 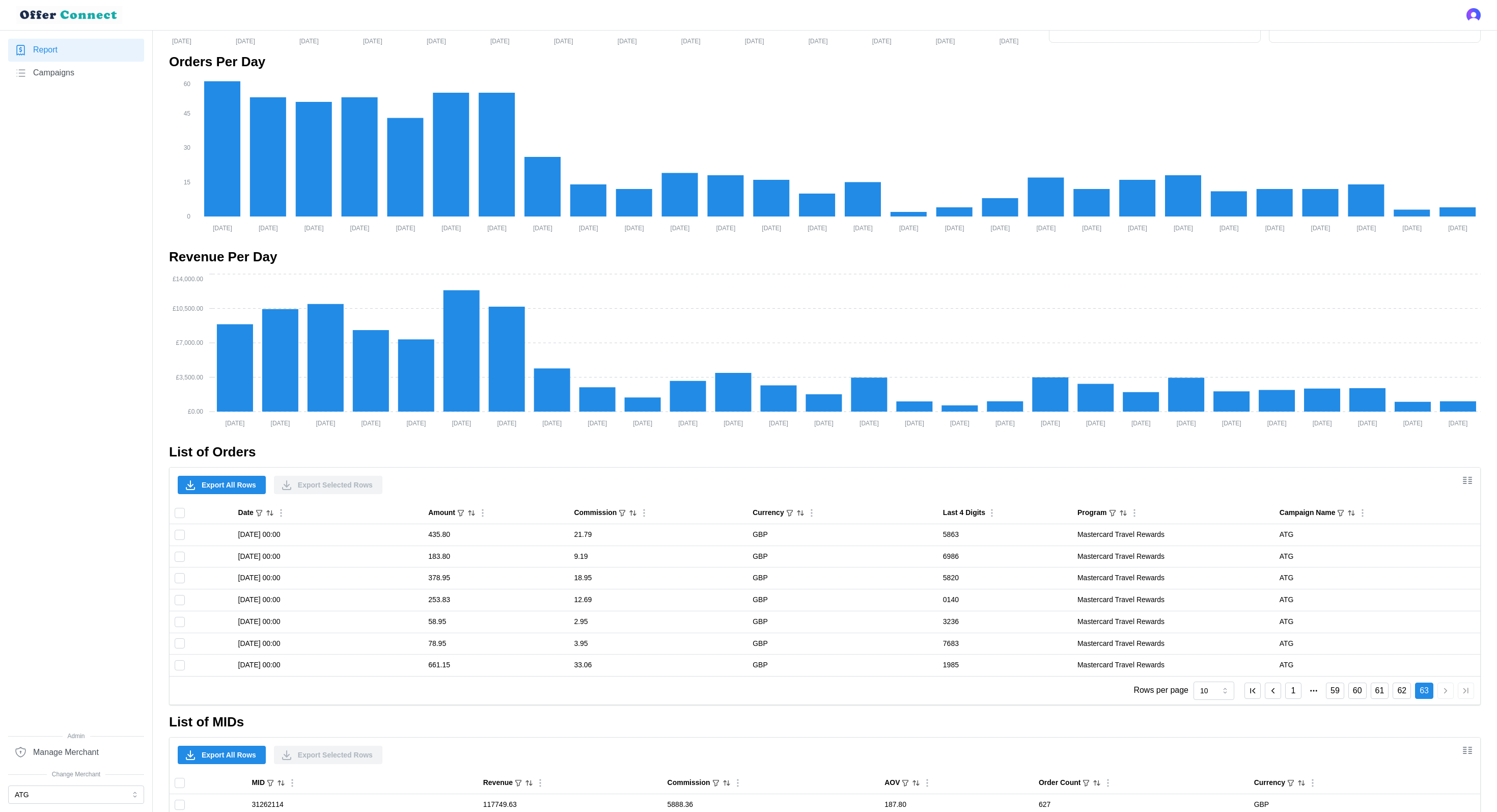 I want to click on td: 0140, so click(x=1005, y=600).